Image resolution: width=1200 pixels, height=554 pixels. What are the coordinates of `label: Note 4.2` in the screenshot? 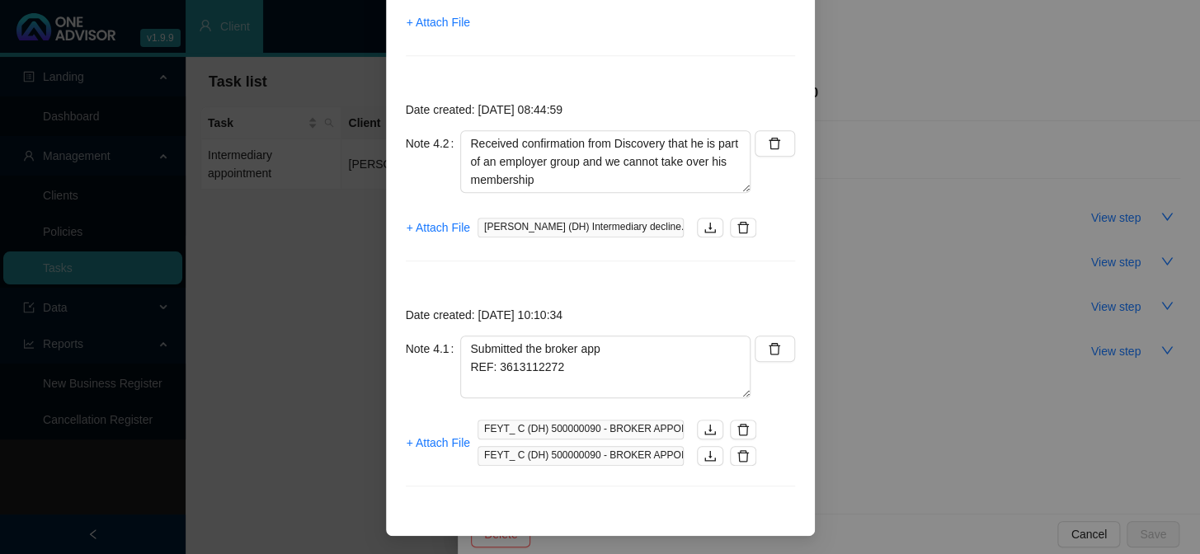 It's located at (433, 144).